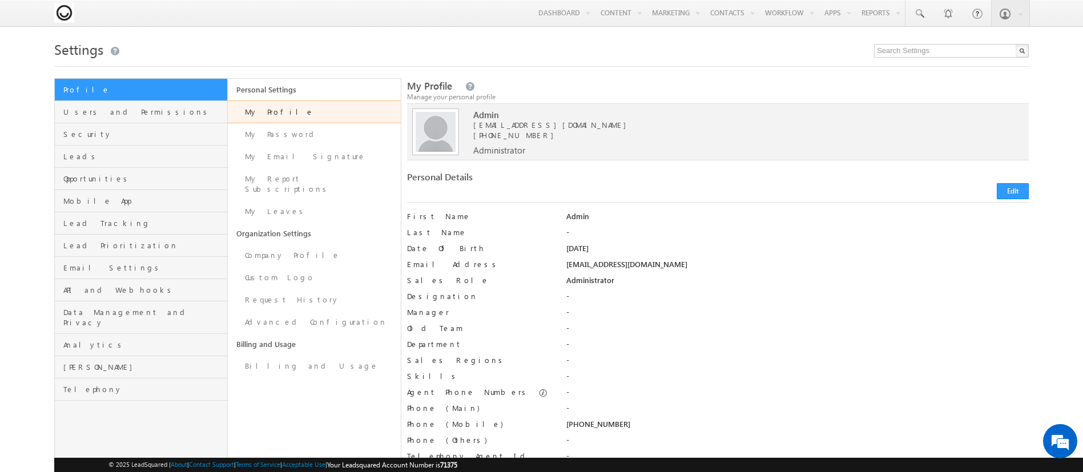 The width and height of the screenshot is (1083, 472). What do you see at coordinates (479, 440) in the screenshot?
I see `label: Phone (Others)` at bounding box center [479, 440].